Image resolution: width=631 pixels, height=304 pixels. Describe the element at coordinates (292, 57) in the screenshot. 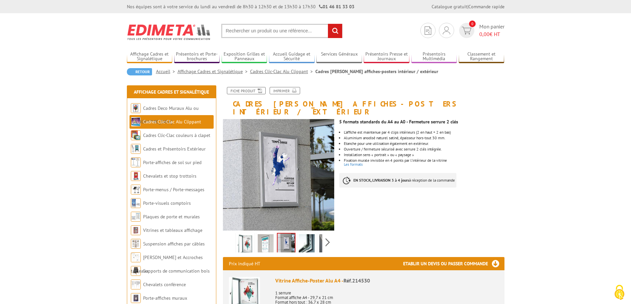

I see `a: Accueil Guidage et Sécurité` at that location.